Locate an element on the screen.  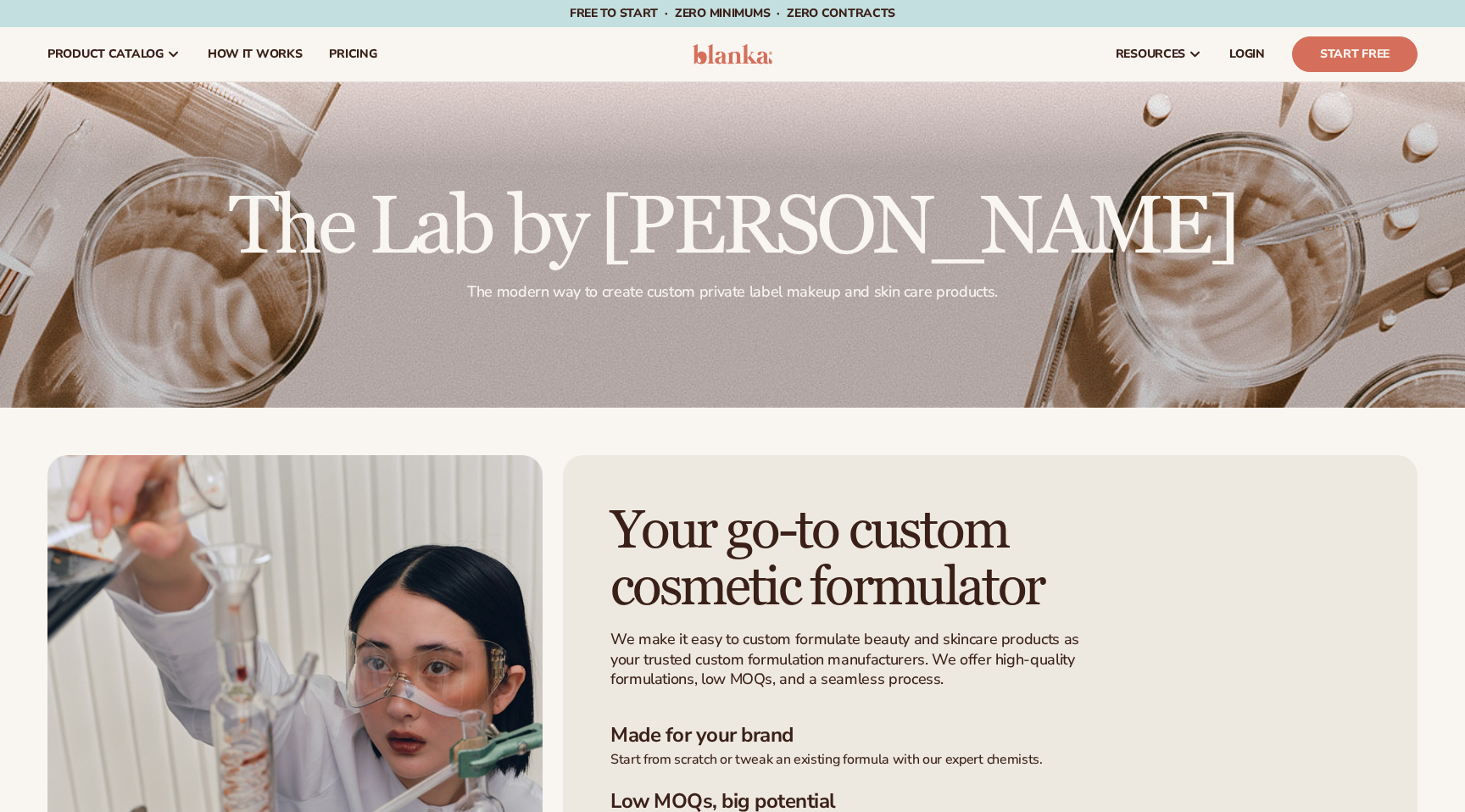
h1: Your go-to custom cosmetic formulator is located at coordinates (869, 559).